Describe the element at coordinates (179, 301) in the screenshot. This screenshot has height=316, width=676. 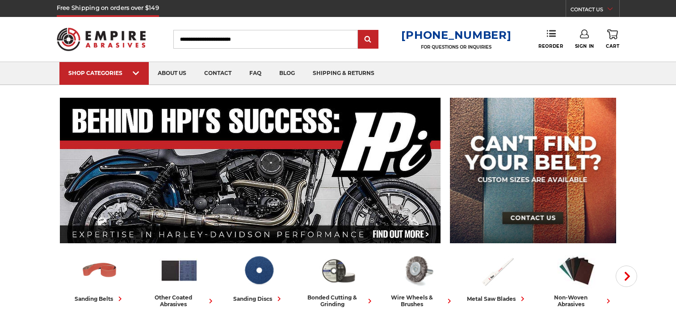
I see `div: other coated abrasives` at that location.